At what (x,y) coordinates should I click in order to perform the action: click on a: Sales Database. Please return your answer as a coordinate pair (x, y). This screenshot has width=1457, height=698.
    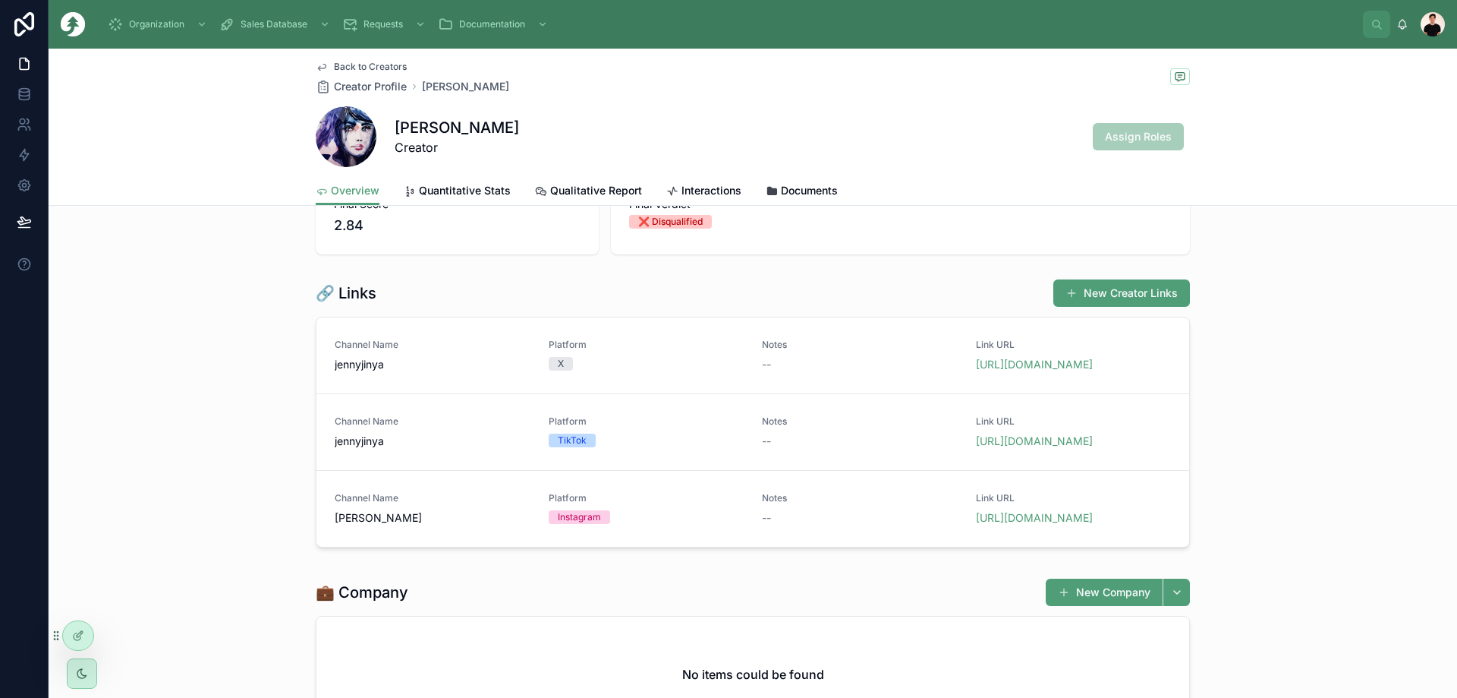
    Looking at the image, I should click on (276, 24).